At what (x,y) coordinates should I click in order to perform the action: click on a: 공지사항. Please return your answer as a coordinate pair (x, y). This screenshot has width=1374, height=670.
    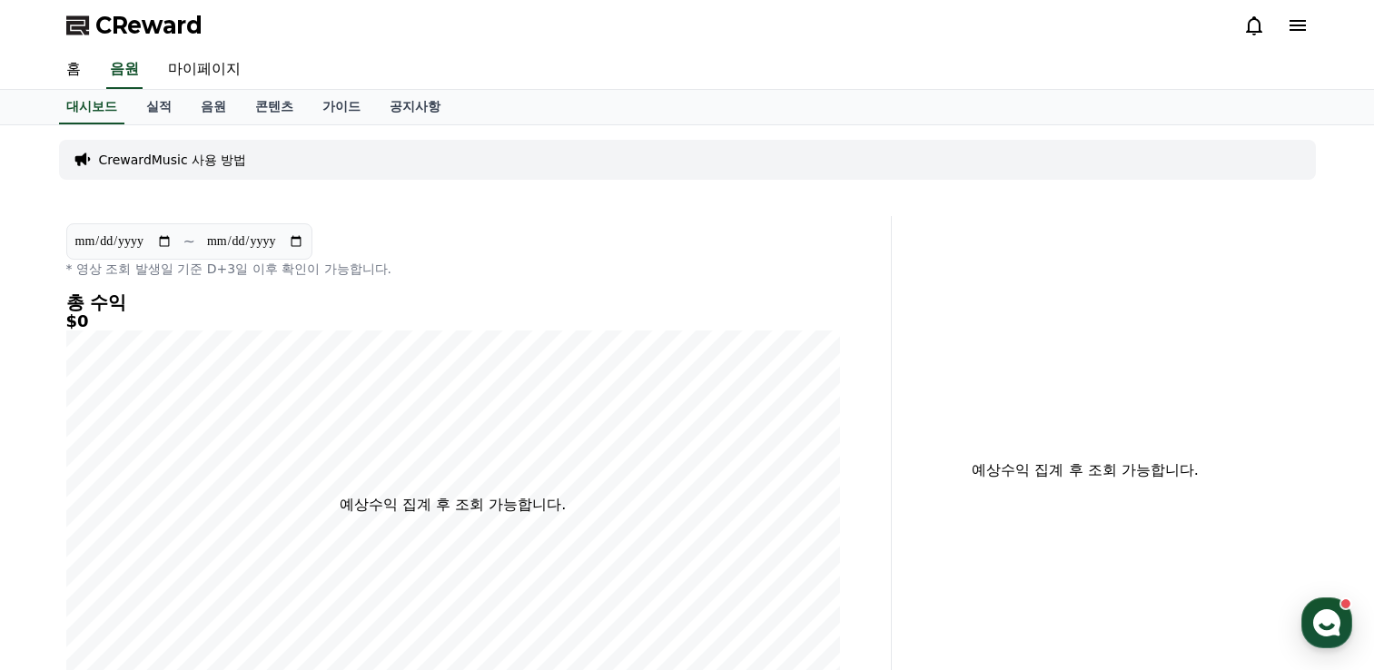
    Looking at the image, I should click on (415, 107).